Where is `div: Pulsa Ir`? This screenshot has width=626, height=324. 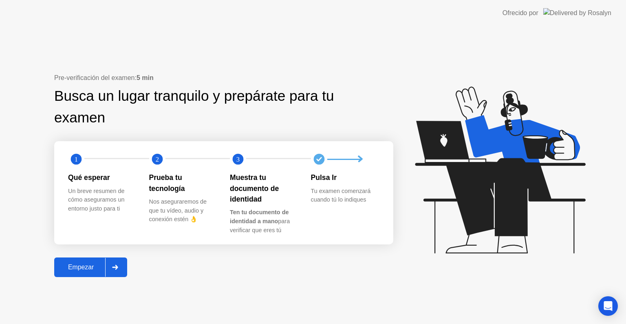
div: Pulsa Ir is located at coordinates (345, 177).